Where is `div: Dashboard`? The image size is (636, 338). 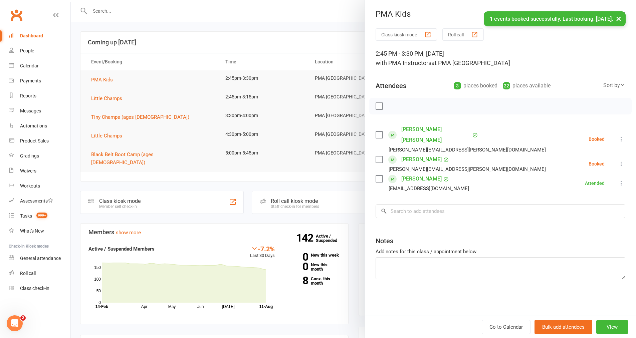
div: Dashboard is located at coordinates (31, 36).